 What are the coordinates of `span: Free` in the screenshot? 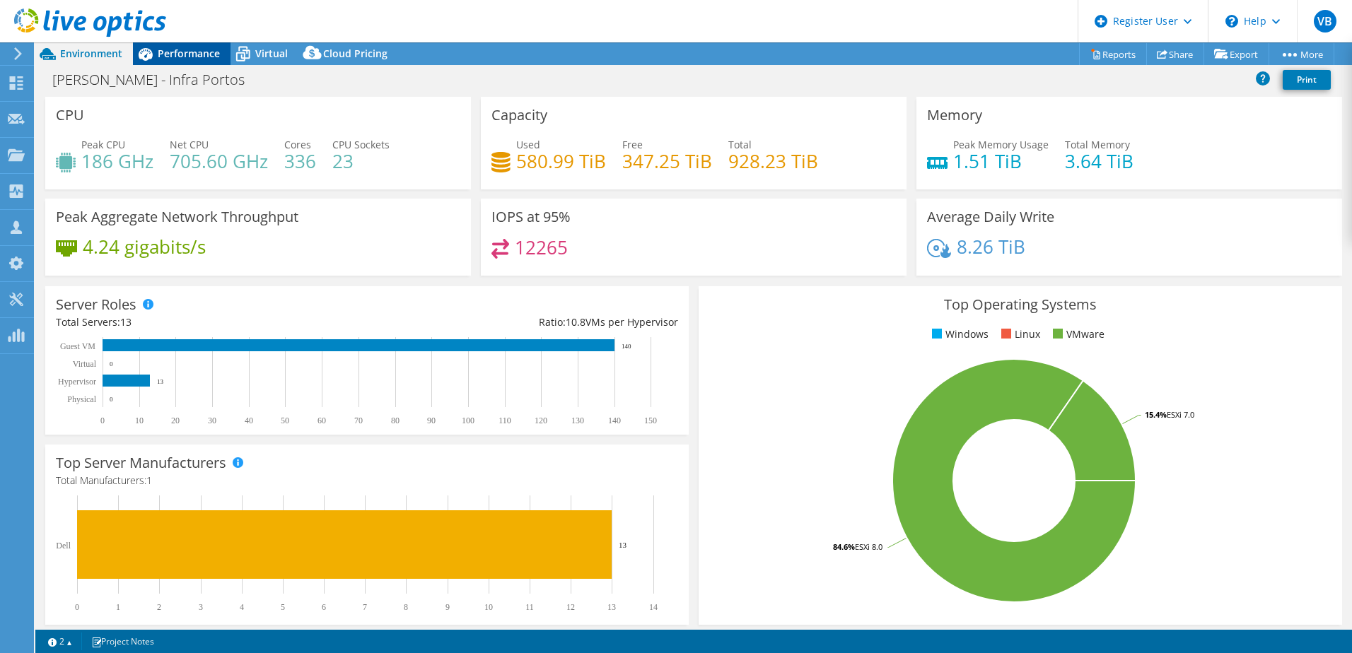 It's located at (632, 144).